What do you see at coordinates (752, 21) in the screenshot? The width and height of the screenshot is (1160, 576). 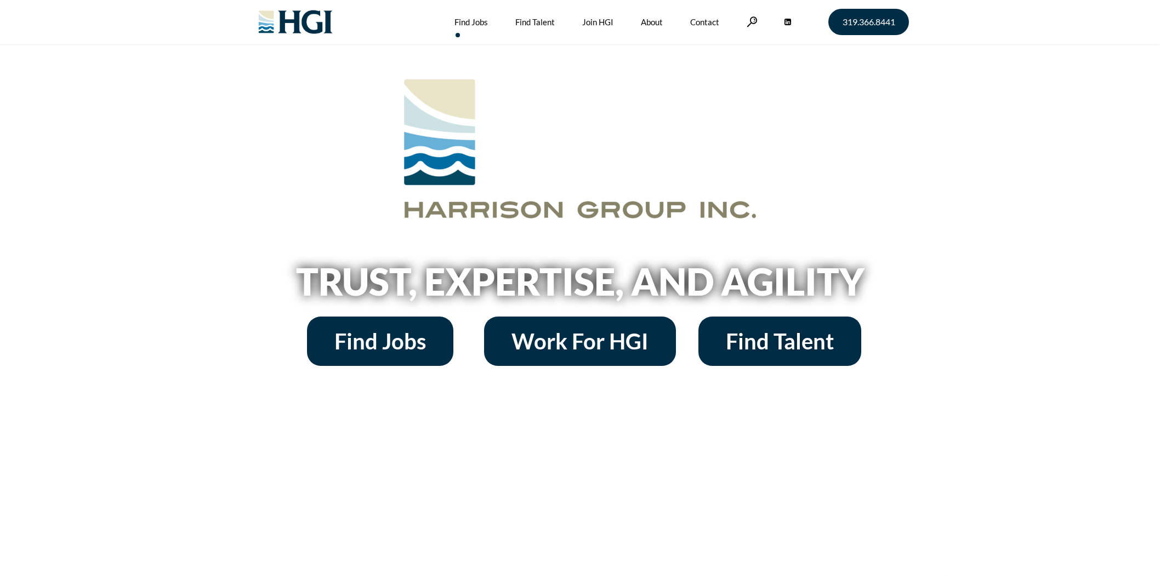 I see `a: Search` at bounding box center [752, 21].